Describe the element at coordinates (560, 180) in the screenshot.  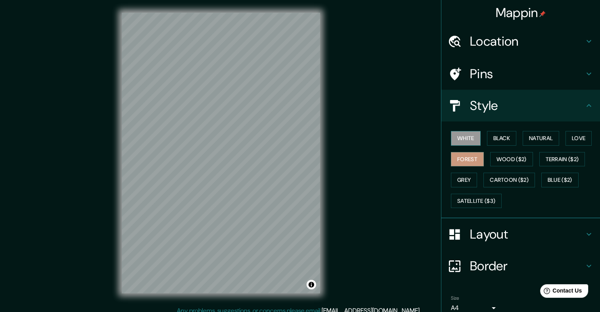
I see `button: Blue ($2)` at that location.